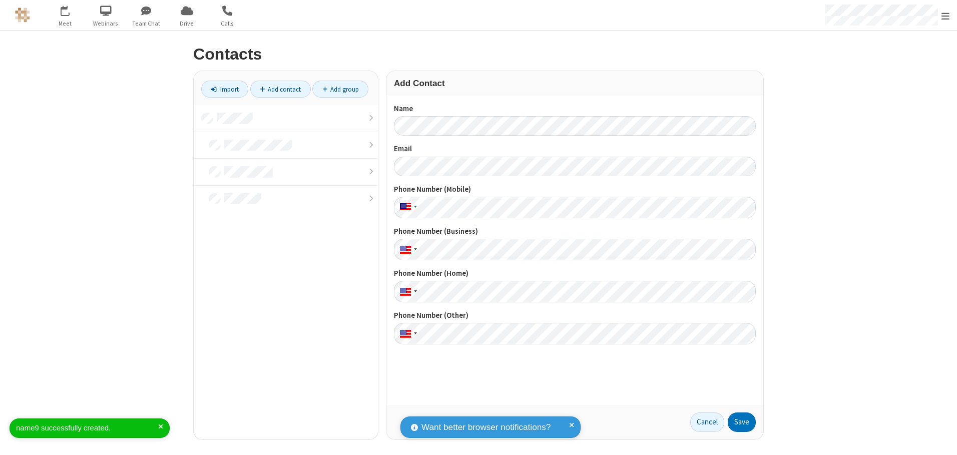  I want to click on label: Name, so click(574, 109).